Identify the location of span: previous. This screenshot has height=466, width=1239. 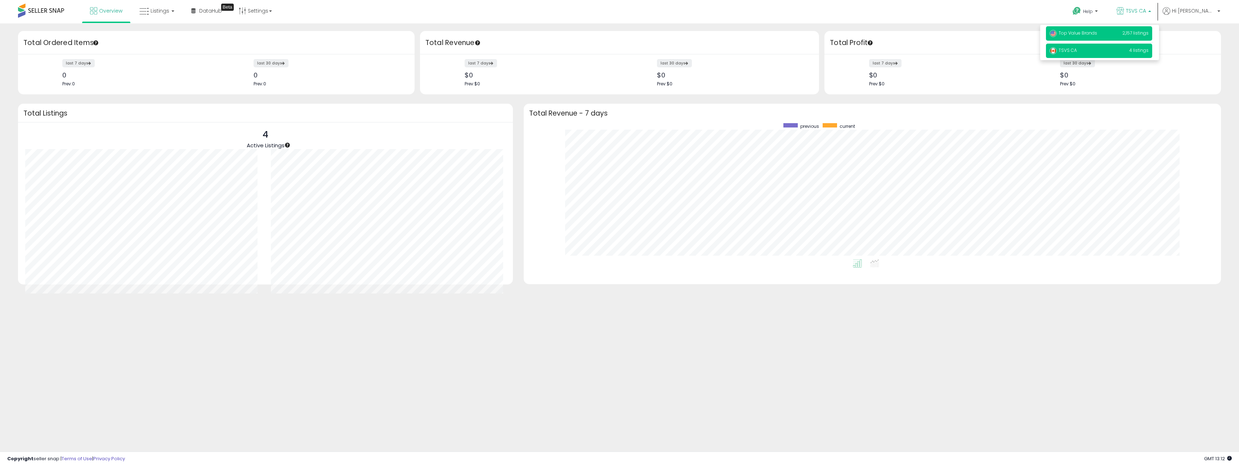
(810, 126).